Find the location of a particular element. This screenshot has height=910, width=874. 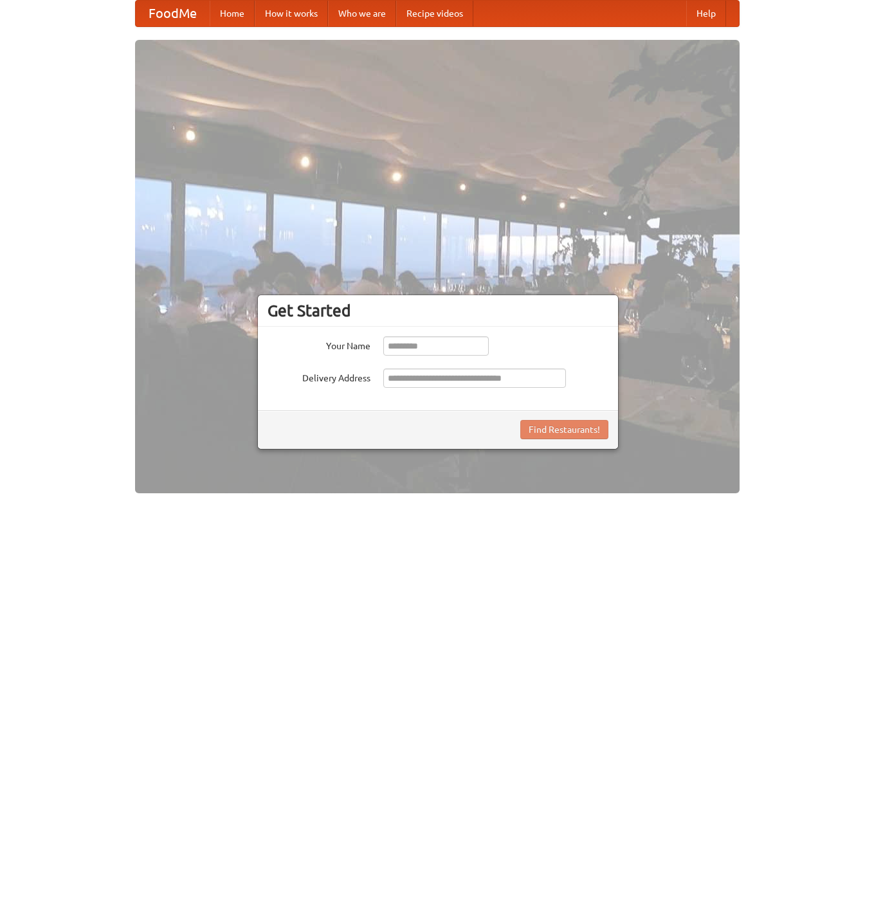

label: Delivery Address is located at coordinates (319, 376).